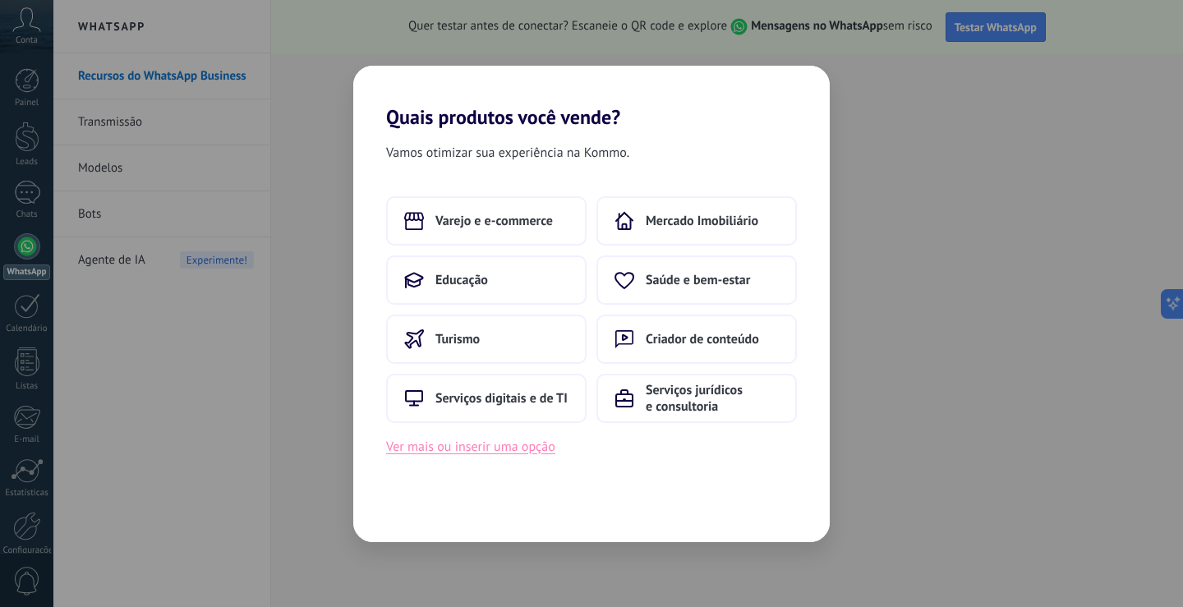 The image size is (1183, 607). What do you see at coordinates (697, 339) in the screenshot?
I see `button: Criador de conteúdo` at bounding box center [697, 339].